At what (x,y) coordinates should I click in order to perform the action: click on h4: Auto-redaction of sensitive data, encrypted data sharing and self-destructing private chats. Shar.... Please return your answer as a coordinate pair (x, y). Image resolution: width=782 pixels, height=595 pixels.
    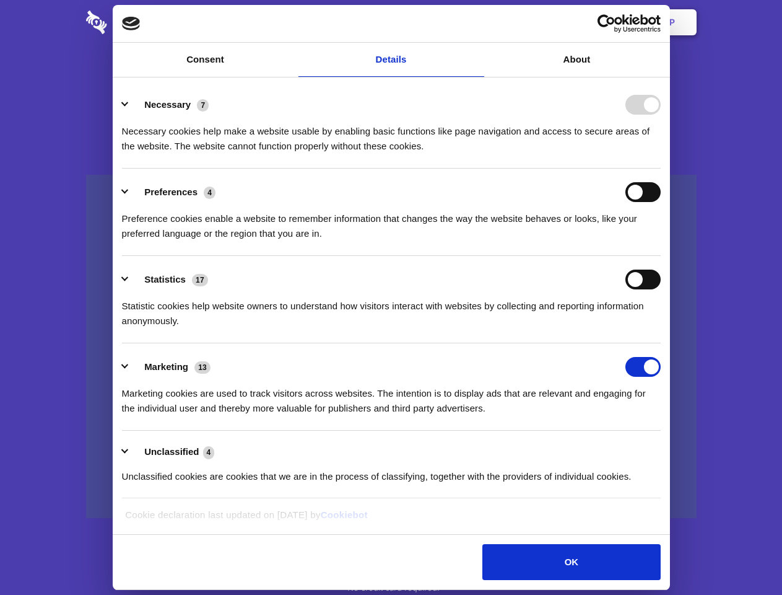
    Looking at the image, I should click on (391, 133).